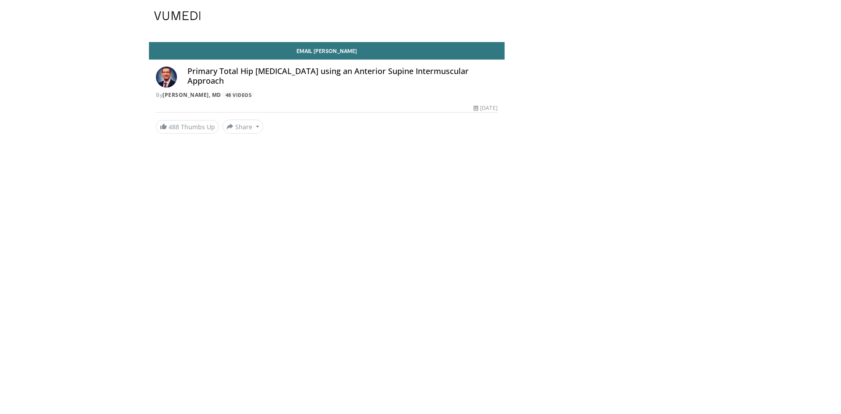 This screenshot has height=414, width=841. I want to click on img: Avatar, so click(166, 77).